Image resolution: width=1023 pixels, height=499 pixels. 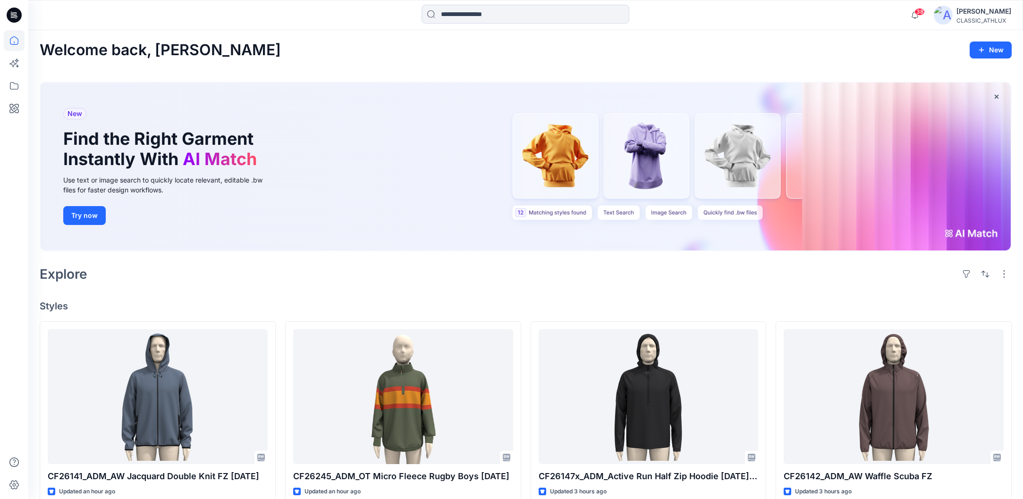 What do you see at coordinates (158, 397) in the screenshot?
I see `a: CF26141_ADM_AW Jacquard Double Knit FZ 29SEP25` at bounding box center [158, 397].